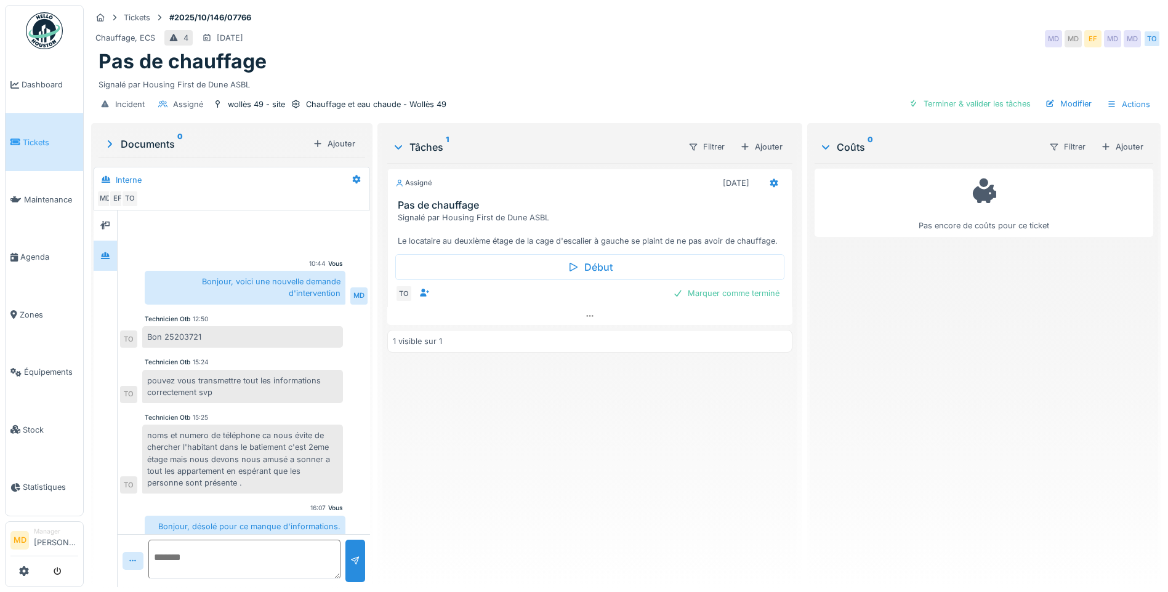 Image resolution: width=1168 pixels, height=592 pixels. What do you see at coordinates (210, 17) in the screenshot?
I see `strong: #2025/10/146/07766` at bounding box center [210, 17].